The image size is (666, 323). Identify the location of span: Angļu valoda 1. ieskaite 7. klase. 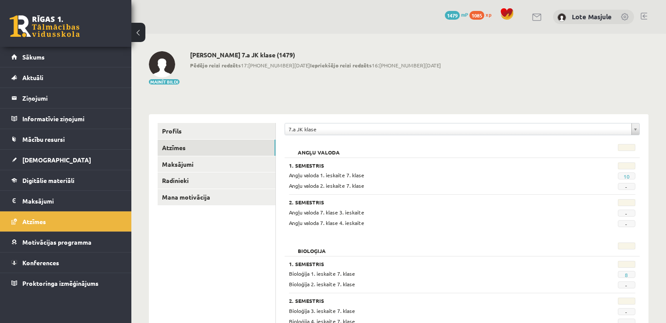
(326, 175).